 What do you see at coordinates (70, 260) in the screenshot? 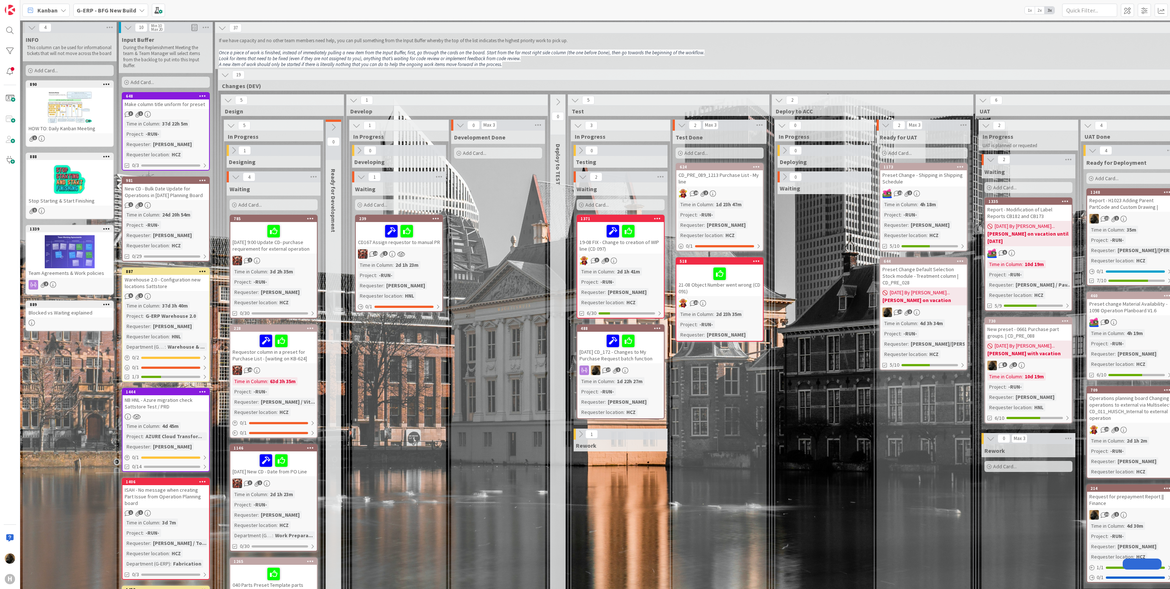
I see `a: 1339Team Agreements & Work policies` at bounding box center [70, 260].